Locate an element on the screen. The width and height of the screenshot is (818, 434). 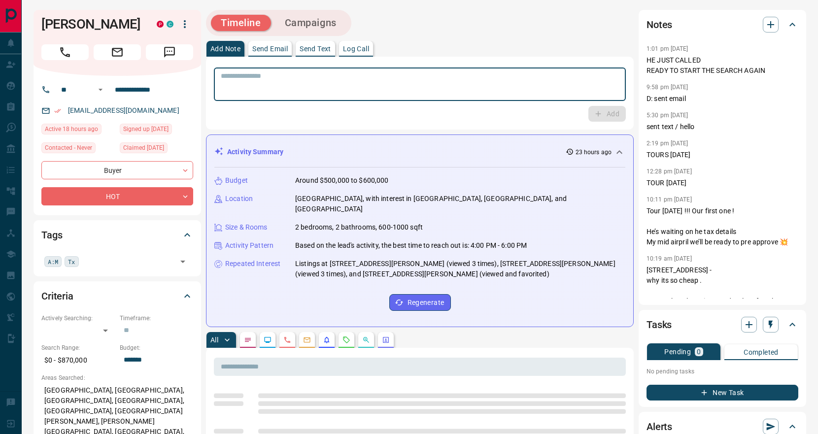
p: 0 is located at coordinates (699, 352).